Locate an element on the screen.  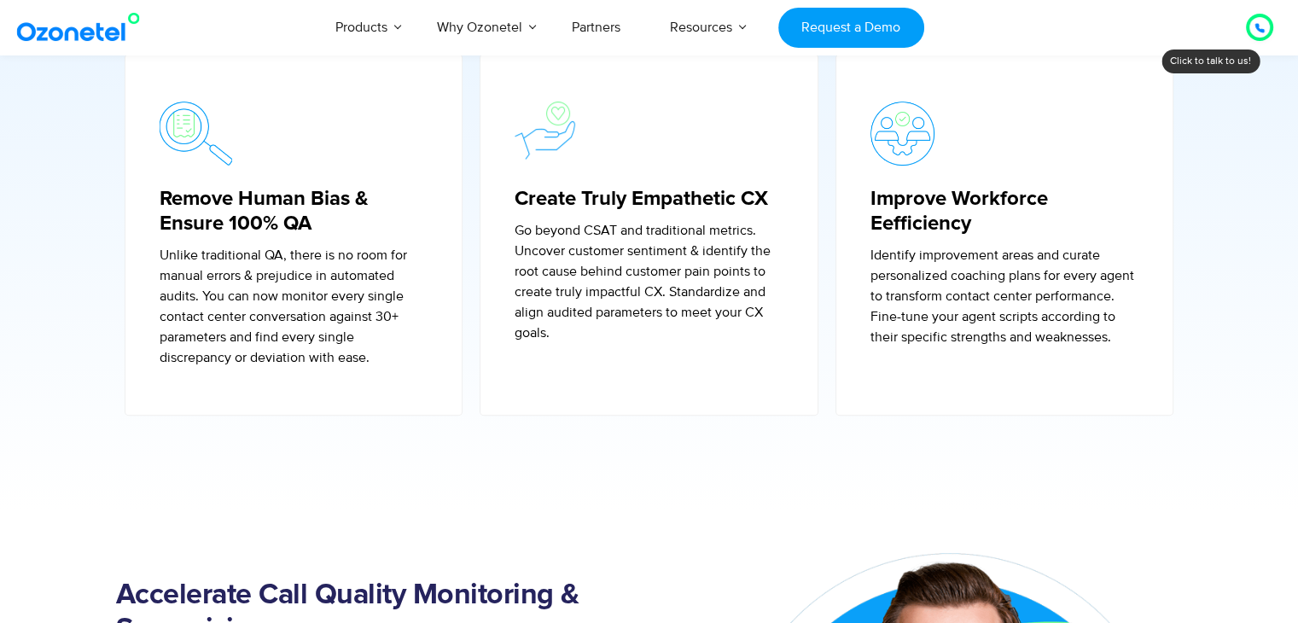
p: Identify improvement areas and curate personalized coaching plans for every agent to transform co... is located at coordinates (1005, 296).